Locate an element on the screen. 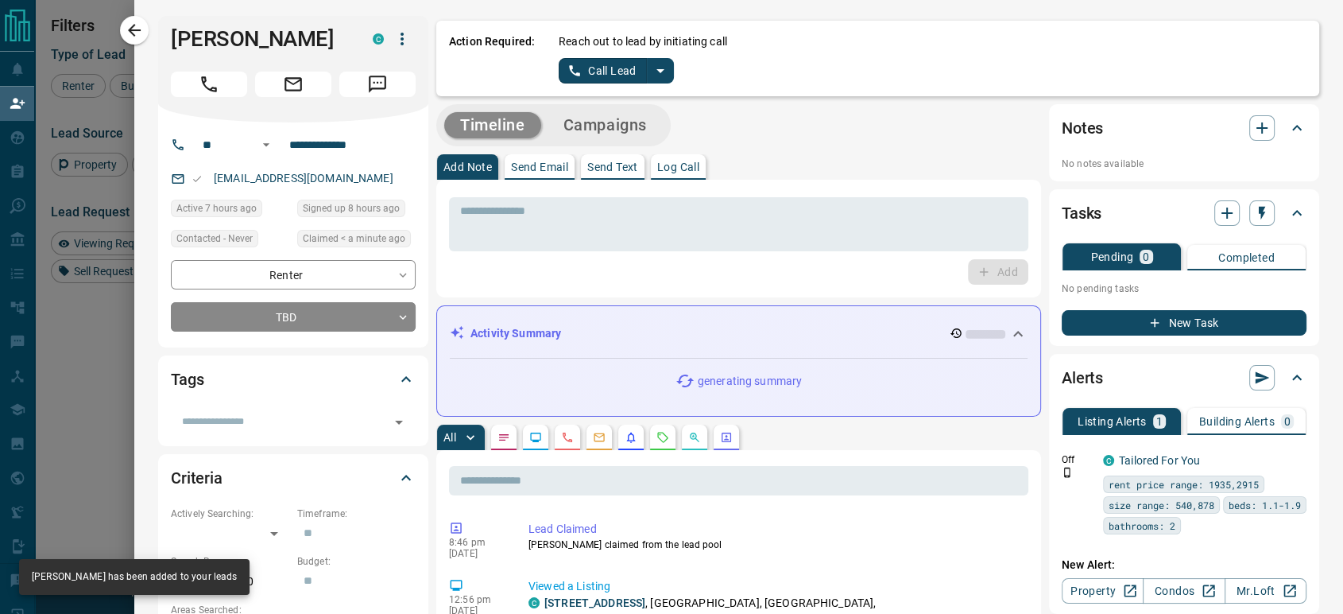 The image size is (1343, 614). p: Off is located at coordinates (1078, 459).